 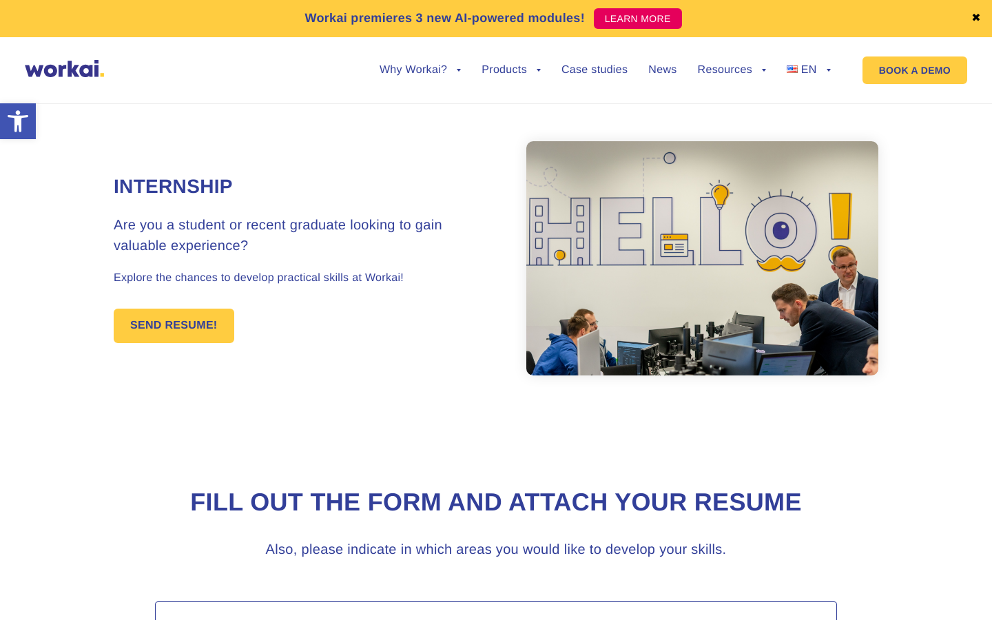 I want to click on h2: Fill out the form and attach your resume, so click(x=496, y=502).